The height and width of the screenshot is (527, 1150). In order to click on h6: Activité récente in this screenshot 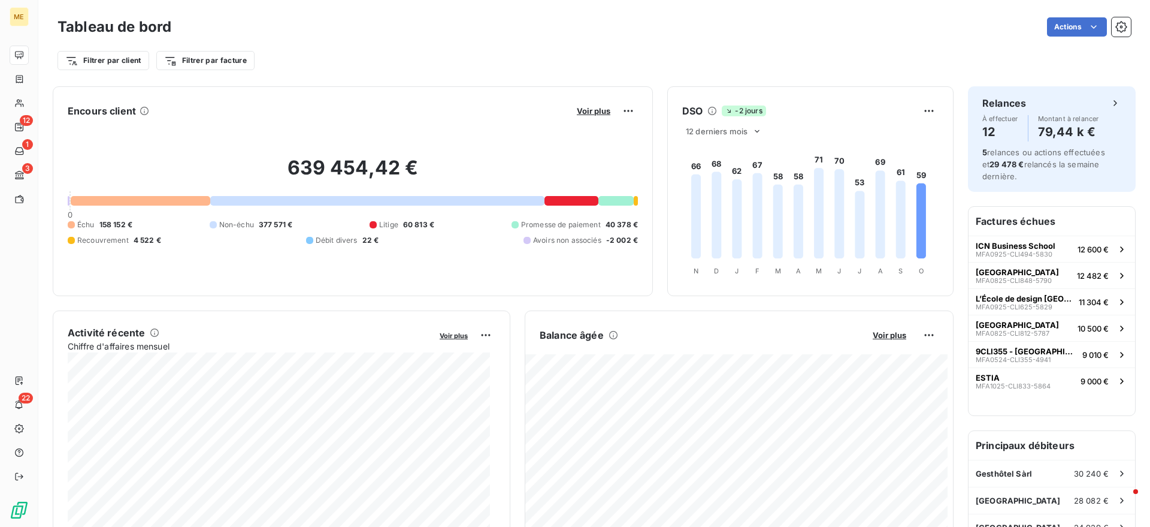, I will do `click(106, 333)`.